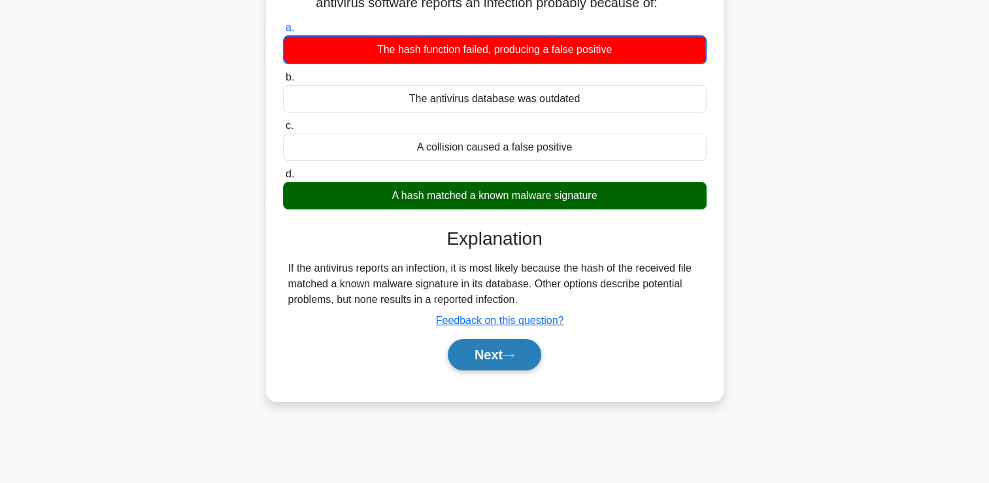  Describe the element at coordinates (500, 320) in the screenshot. I see `a: Feedback on this question?` at that location.